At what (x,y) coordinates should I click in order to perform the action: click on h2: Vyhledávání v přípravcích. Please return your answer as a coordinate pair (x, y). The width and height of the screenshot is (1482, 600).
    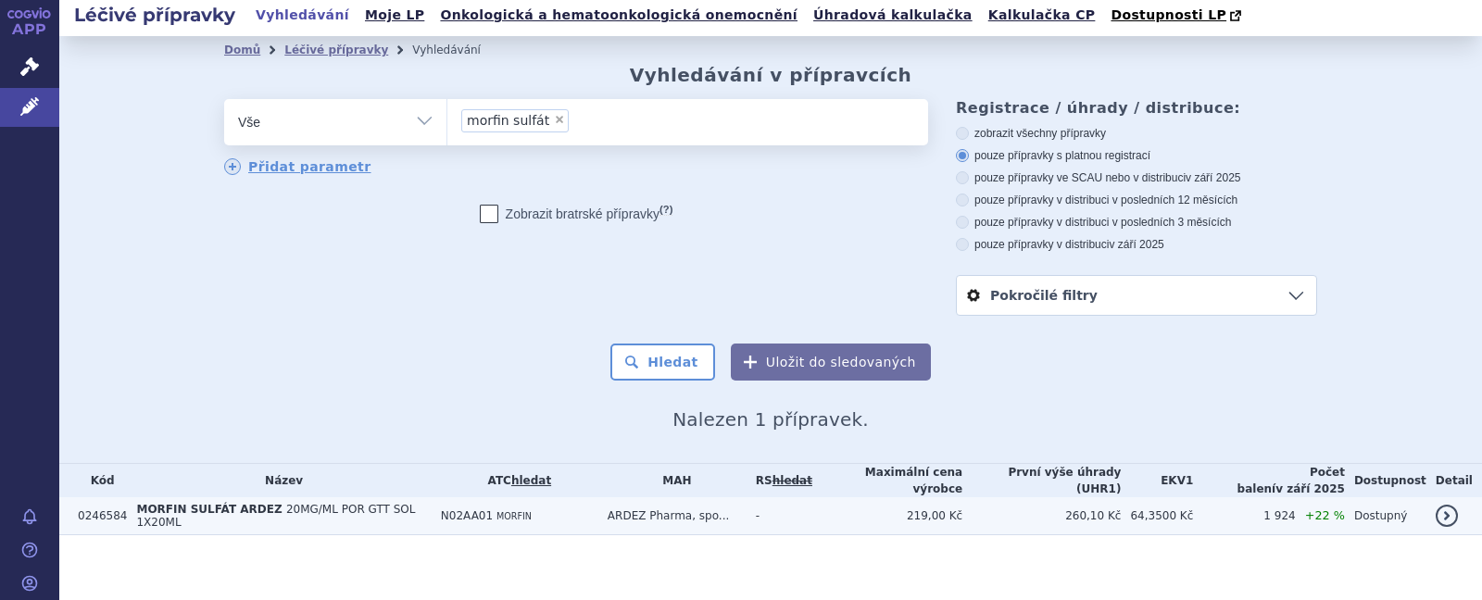
    Looking at the image, I should click on (771, 75).